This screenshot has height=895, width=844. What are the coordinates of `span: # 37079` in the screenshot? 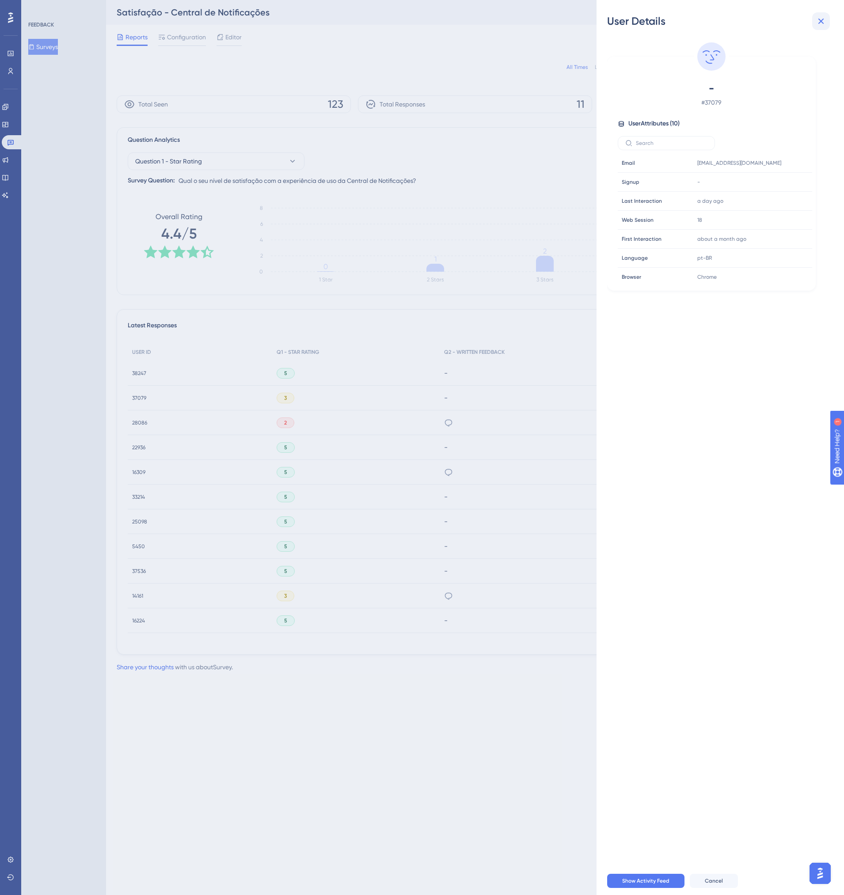 It's located at (711, 102).